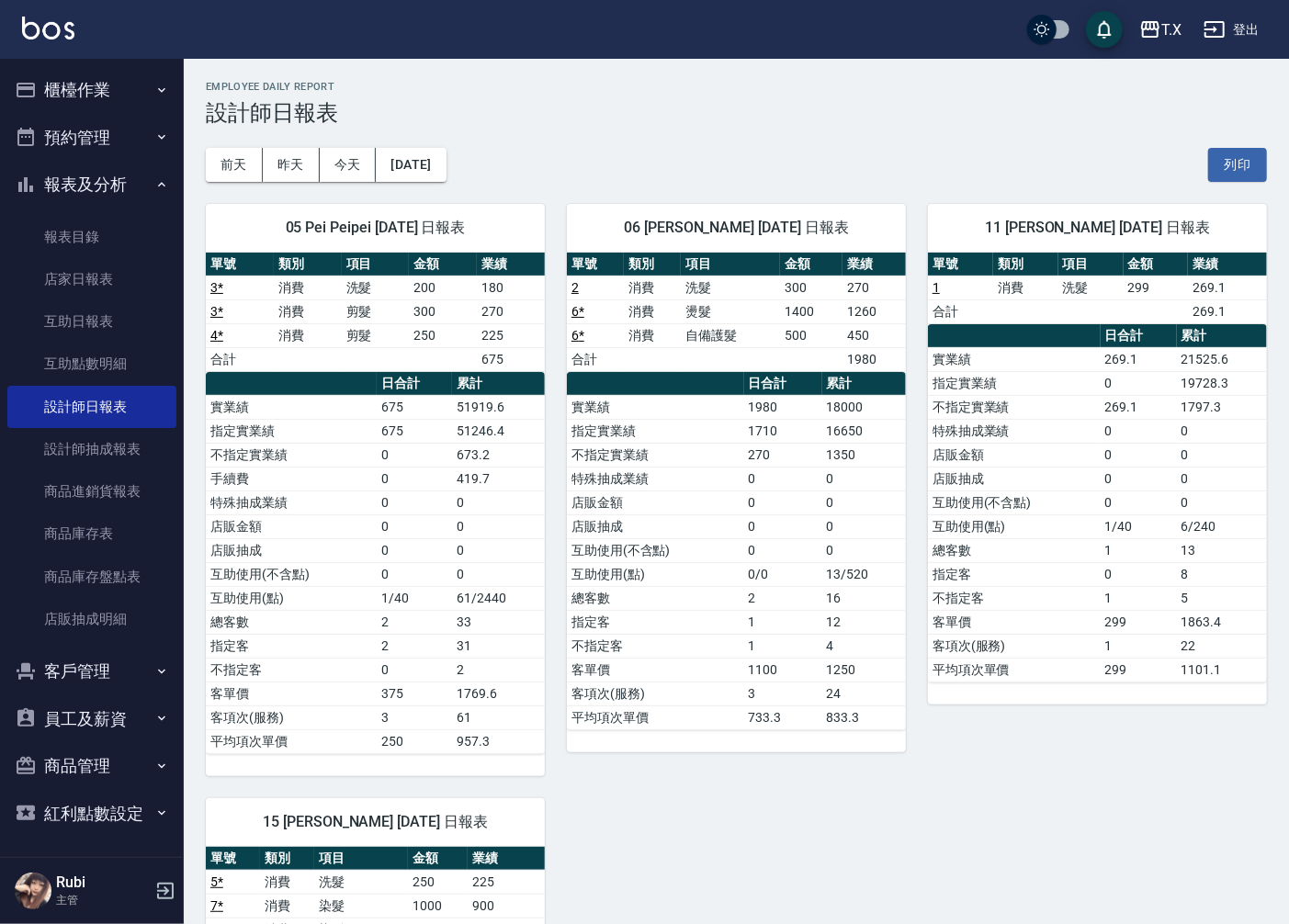 This screenshot has height=924, width=1289. Describe the element at coordinates (498, 694) in the screenshot. I see `td: 1769.6` at that location.